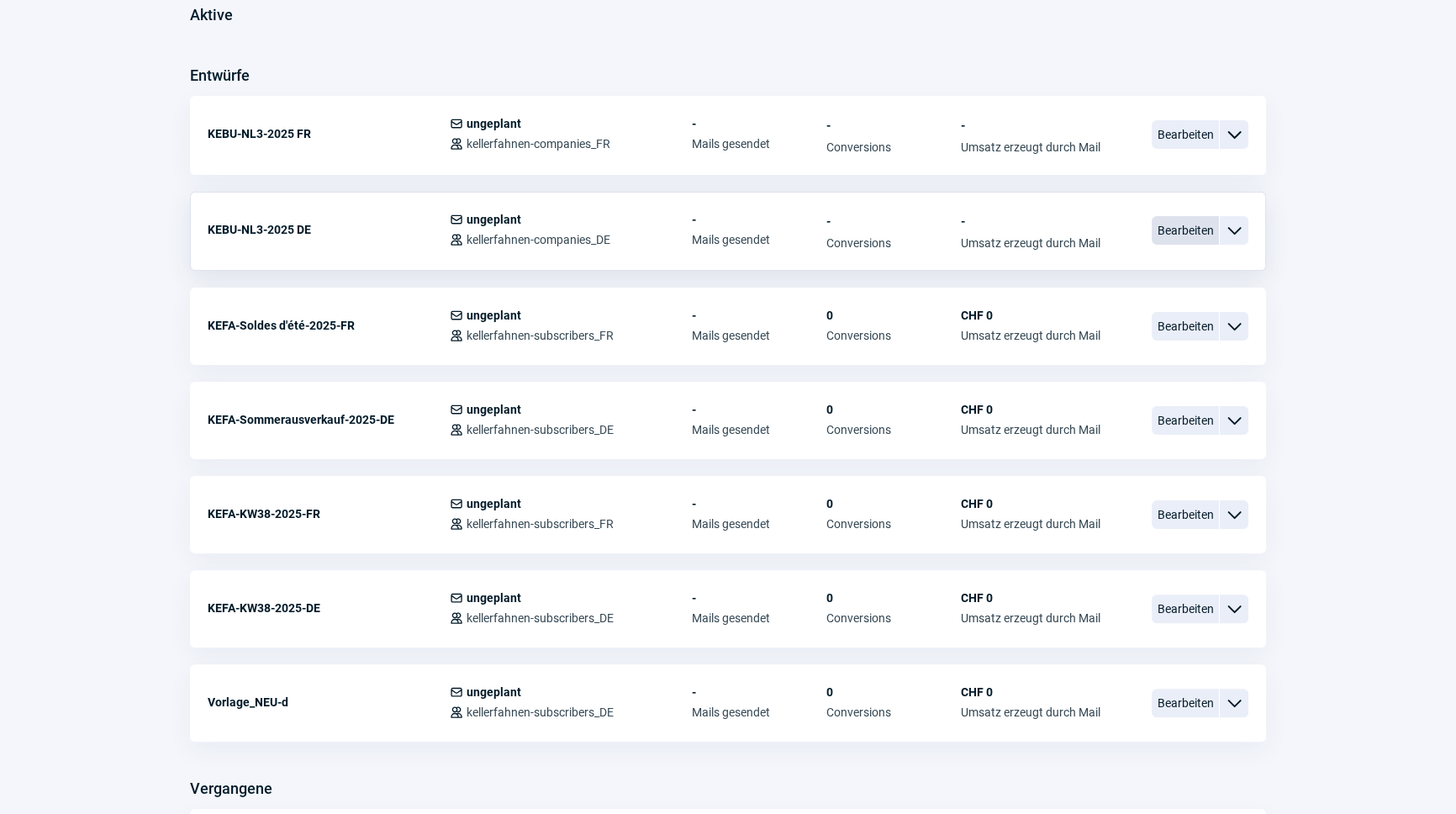  I want to click on h3: Aktive, so click(211, 15).